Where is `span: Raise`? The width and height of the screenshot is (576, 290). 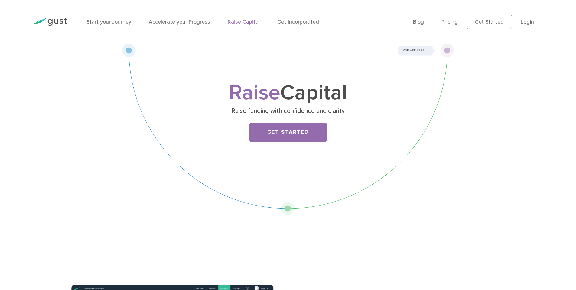
span: Raise is located at coordinates (255, 93).